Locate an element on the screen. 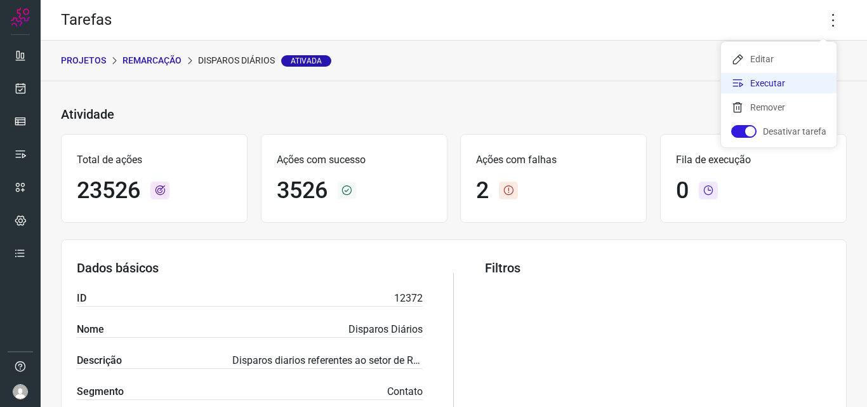  p: Ações com falhas is located at coordinates (554, 160).